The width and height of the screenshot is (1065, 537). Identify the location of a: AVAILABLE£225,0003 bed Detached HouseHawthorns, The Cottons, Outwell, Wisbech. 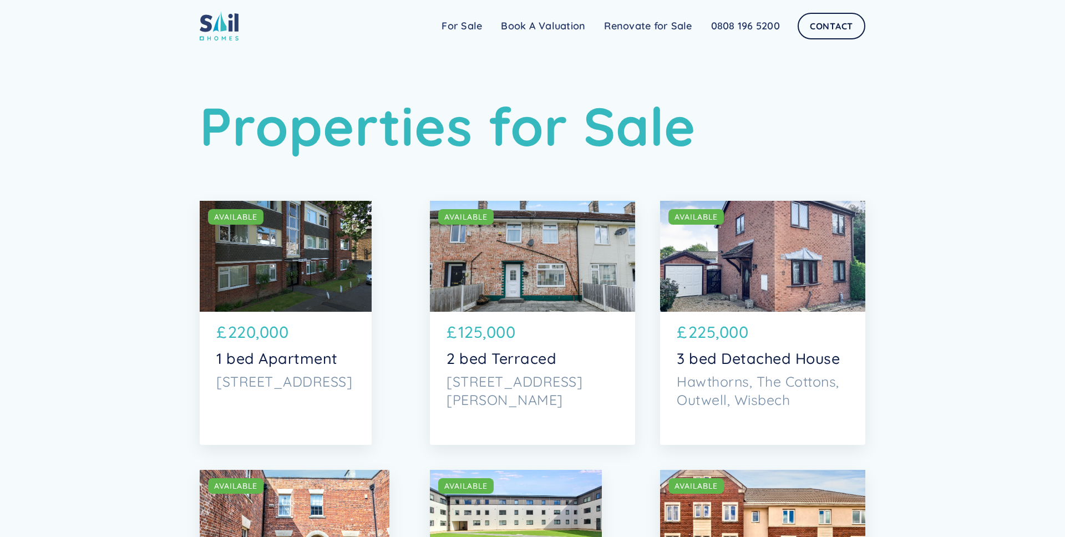
(763, 323).